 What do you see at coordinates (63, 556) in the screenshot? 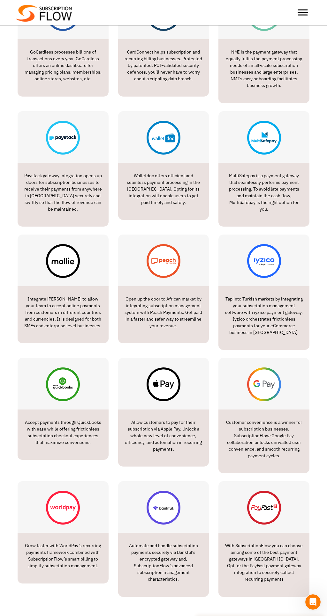
I see `p: Grow faster with WorldPay’s recurring payments framework combined with SubscriptionFlow’s smart b...` at bounding box center [63, 556].